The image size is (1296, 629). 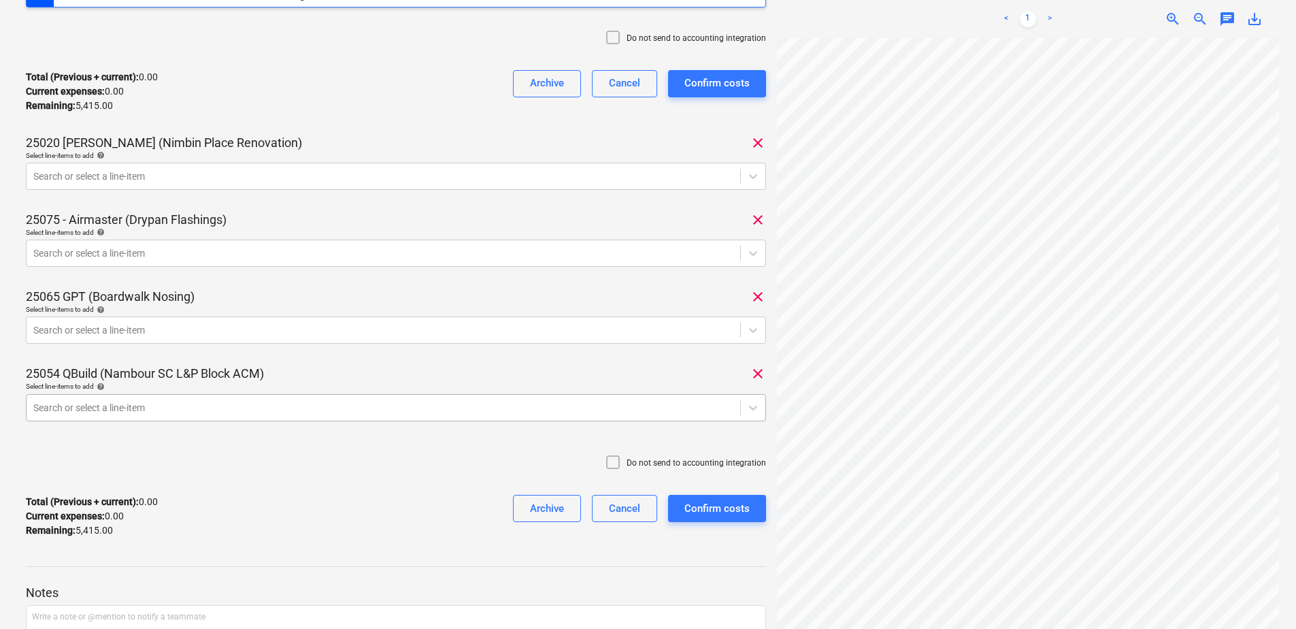 What do you see at coordinates (145, 374) in the screenshot?
I see `p: 25054 QBuild (Nambour SC L&P Block ACM)` at bounding box center [145, 374].